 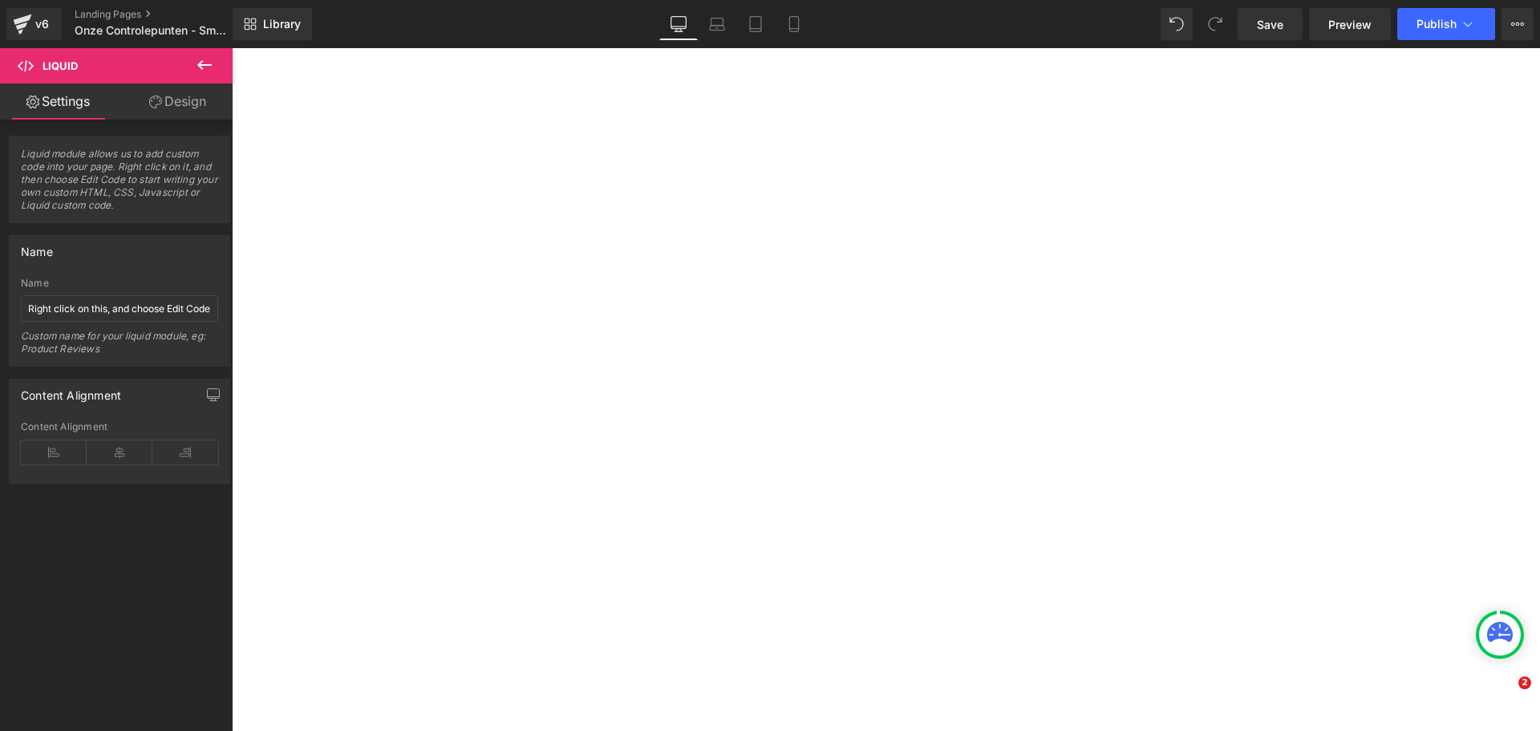 What do you see at coordinates (120, 185) in the screenshot?
I see `span: Liquid module allows us to add custom code into your page. Right click on it, and then choose Edi...` at bounding box center [120, 185].